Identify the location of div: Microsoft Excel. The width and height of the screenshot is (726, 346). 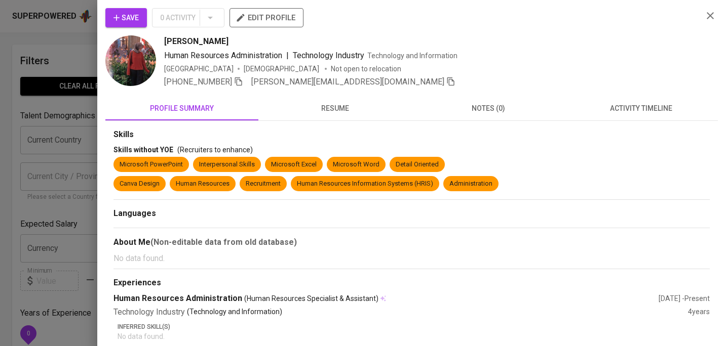
(294, 165).